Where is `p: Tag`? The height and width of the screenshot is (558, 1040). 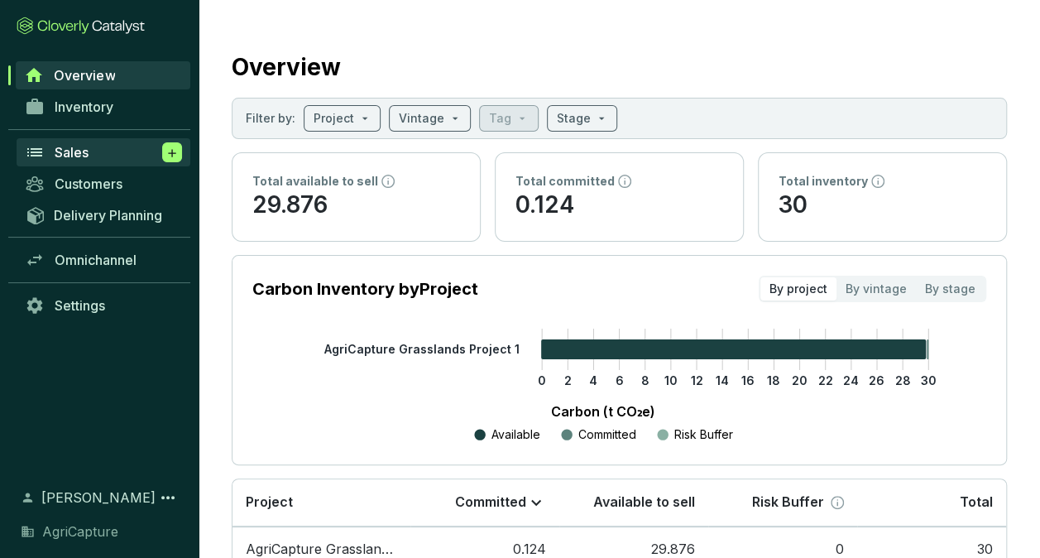
p: Tag is located at coordinates (500, 118).